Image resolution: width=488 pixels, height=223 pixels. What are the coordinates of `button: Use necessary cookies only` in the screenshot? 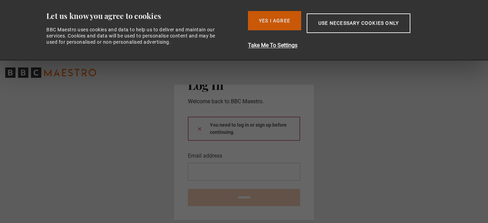 It's located at (359, 23).